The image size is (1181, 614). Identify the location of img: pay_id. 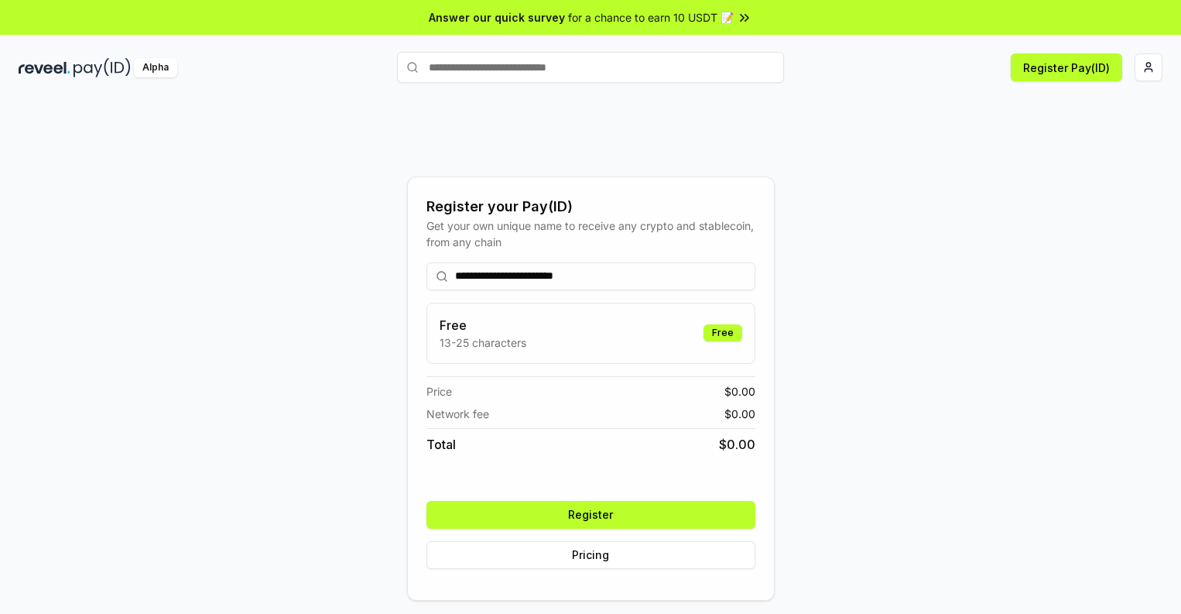
(102, 67).